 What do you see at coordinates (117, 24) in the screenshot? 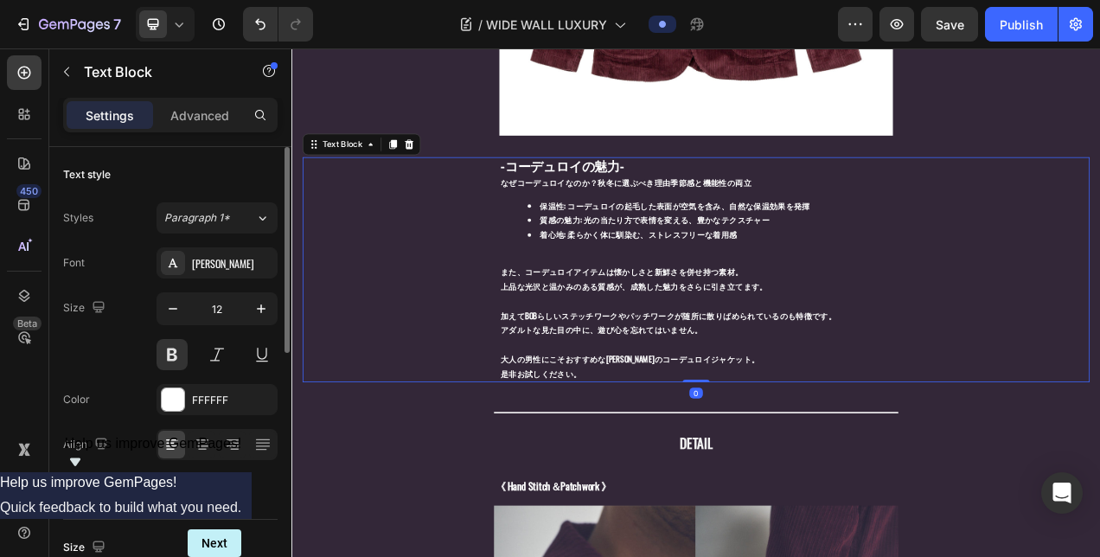
I see `p: 7` at bounding box center [117, 24].